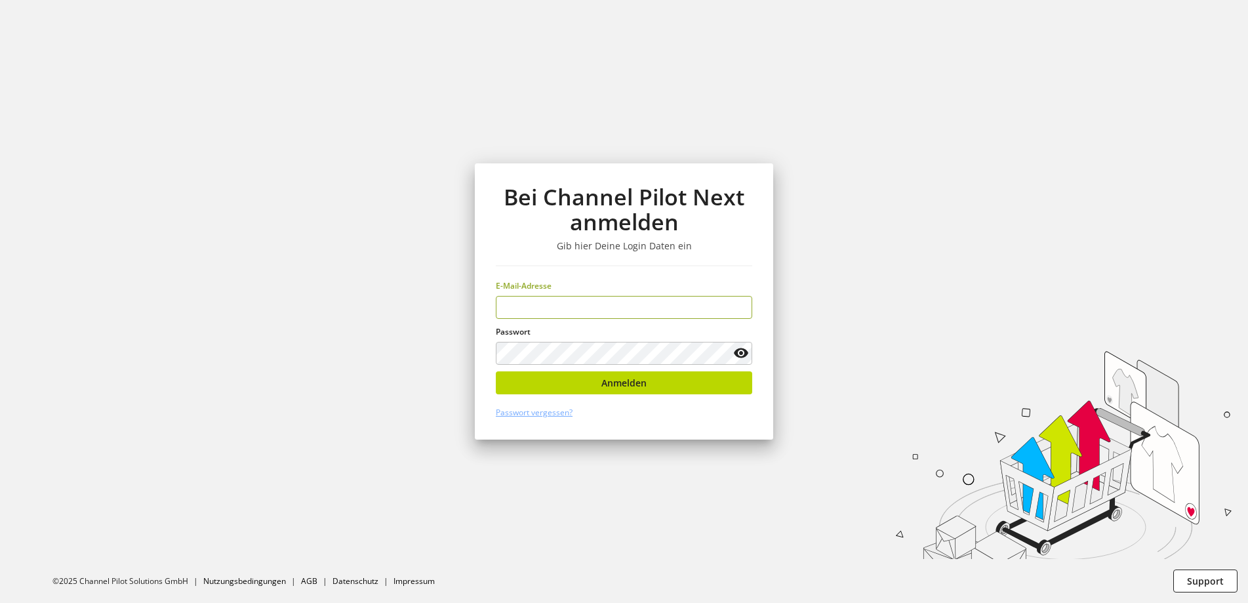  What do you see at coordinates (128, 581) in the screenshot?
I see `li: ©2025 Channel Pilot Solutions GmbH` at bounding box center [128, 581].